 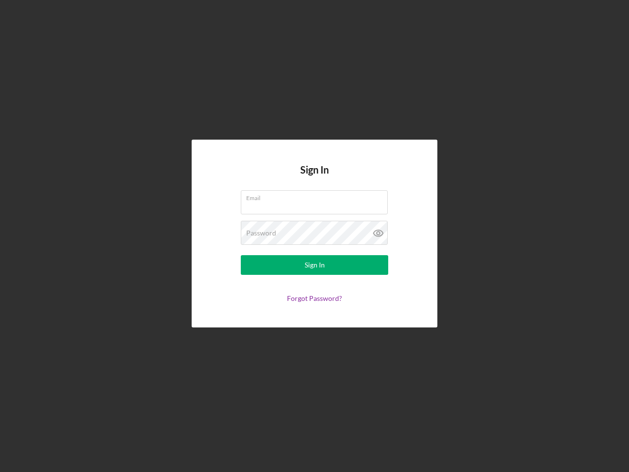 I want to click on a: Forgot Password?, so click(x=314, y=298).